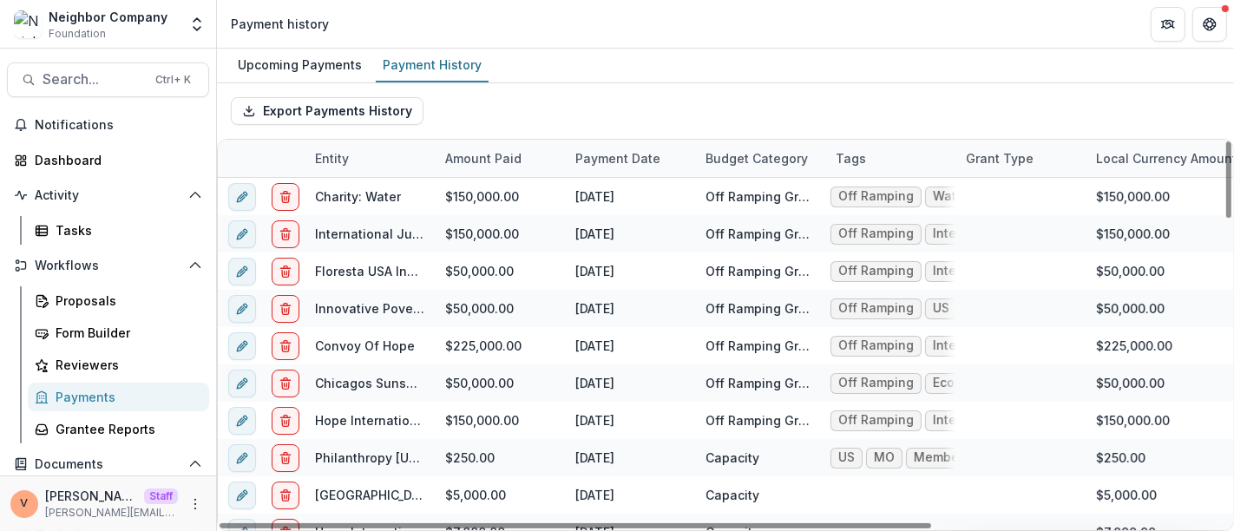 This screenshot has width=1234, height=531. What do you see at coordinates (402, 308) in the screenshot?
I see `a: Innovative Poverty Solutions` at bounding box center [402, 308].